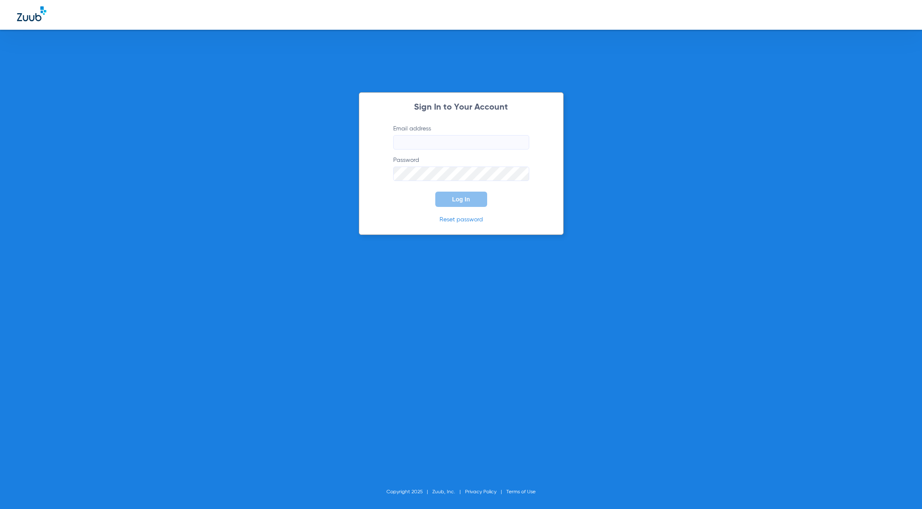 The image size is (922, 509). What do you see at coordinates (409, 492) in the screenshot?
I see `li: Copyright 2025` at bounding box center [409, 492].